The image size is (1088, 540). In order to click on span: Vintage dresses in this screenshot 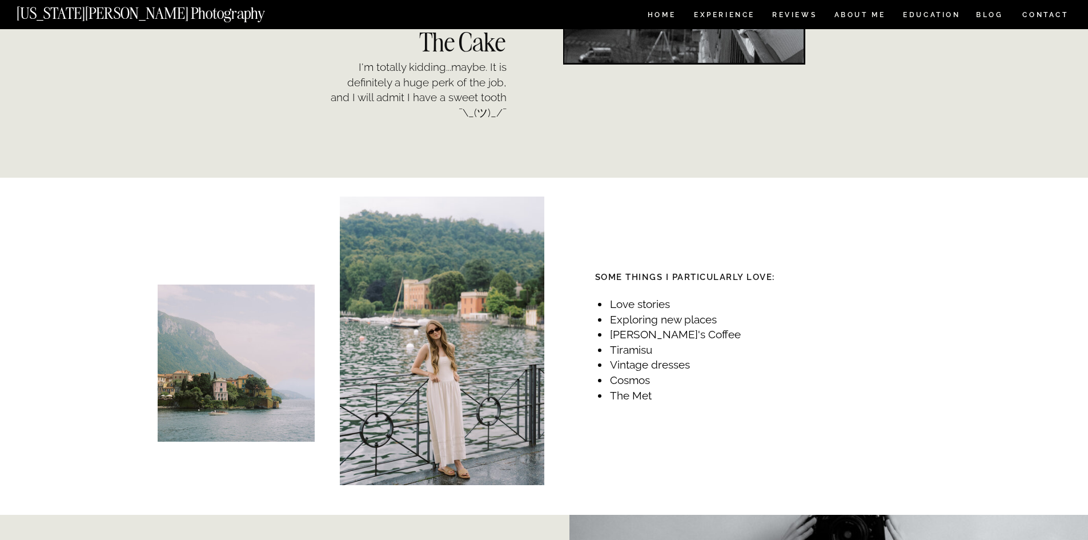, I will do `click(650, 364)`.